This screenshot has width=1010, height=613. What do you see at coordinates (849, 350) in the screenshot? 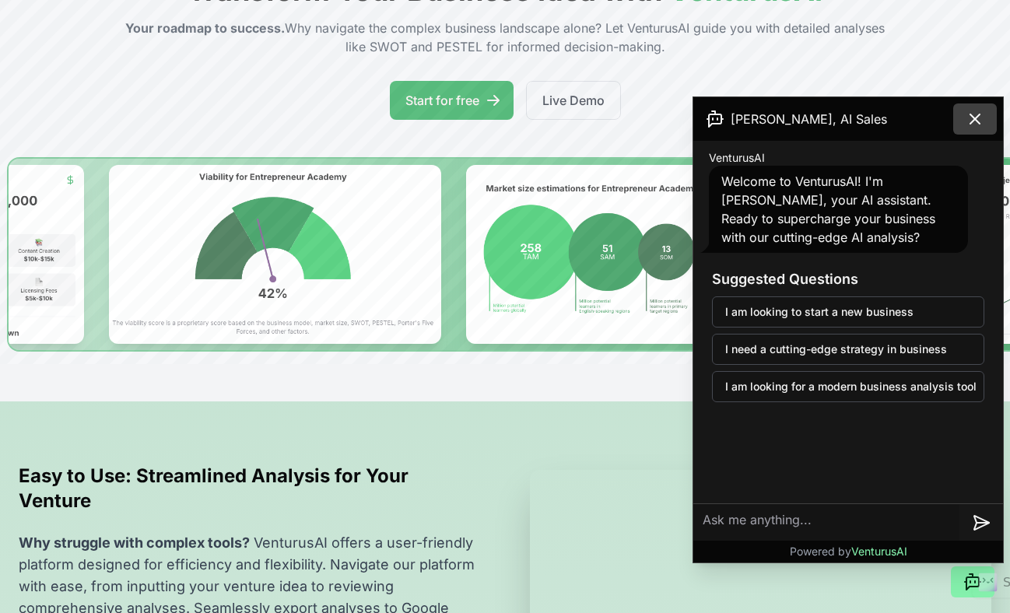
I see `button: I need a cutting-edge strategy in business` at bounding box center [849, 350].